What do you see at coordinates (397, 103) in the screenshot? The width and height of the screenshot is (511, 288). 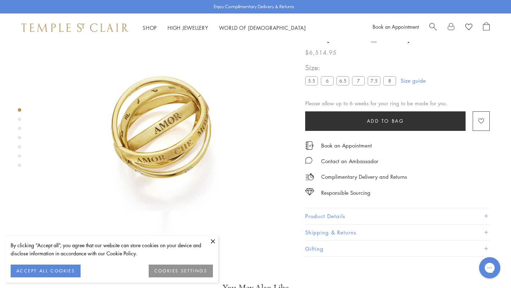 I see `div: Please allow up to 6 weeks for your ring to be made for you.` at bounding box center [397, 103].